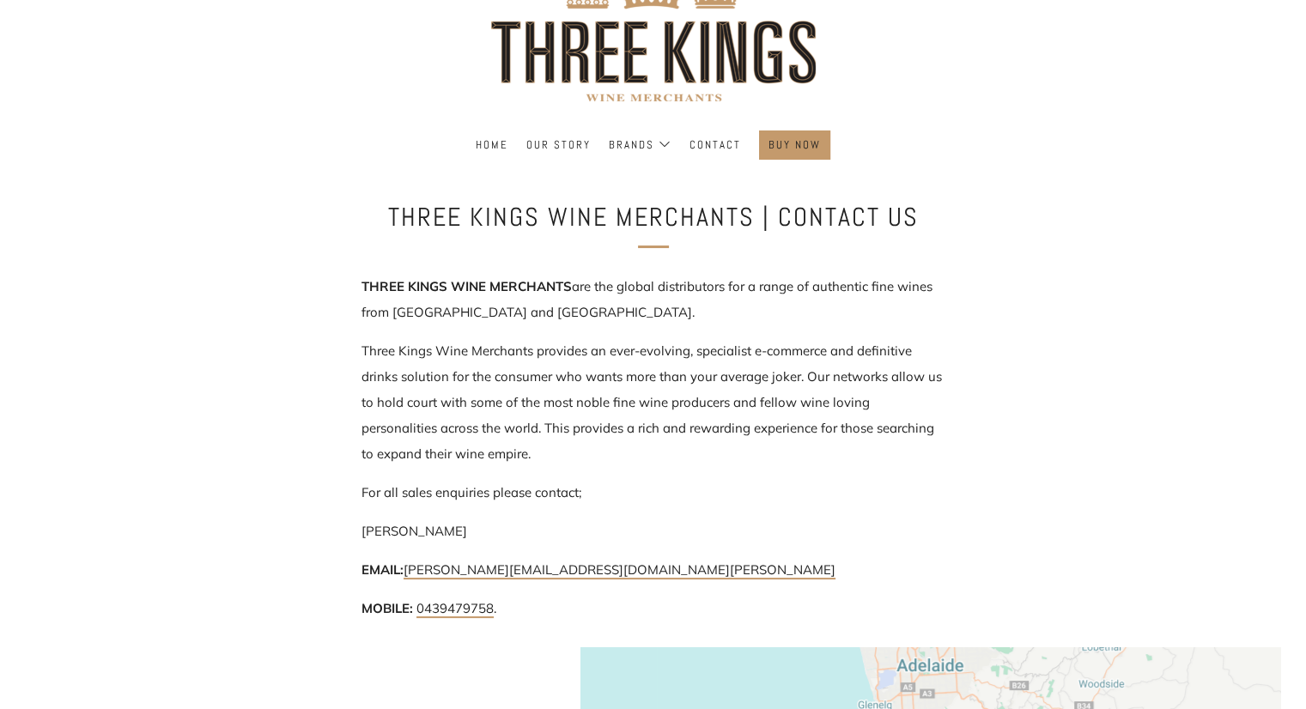 The width and height of the screenshot is (1306, 709). What do you see at coordinates (653, 493) in the screenshot?
I see `p: For all sales enquiries please contact;` at bounding box center [653, 493].